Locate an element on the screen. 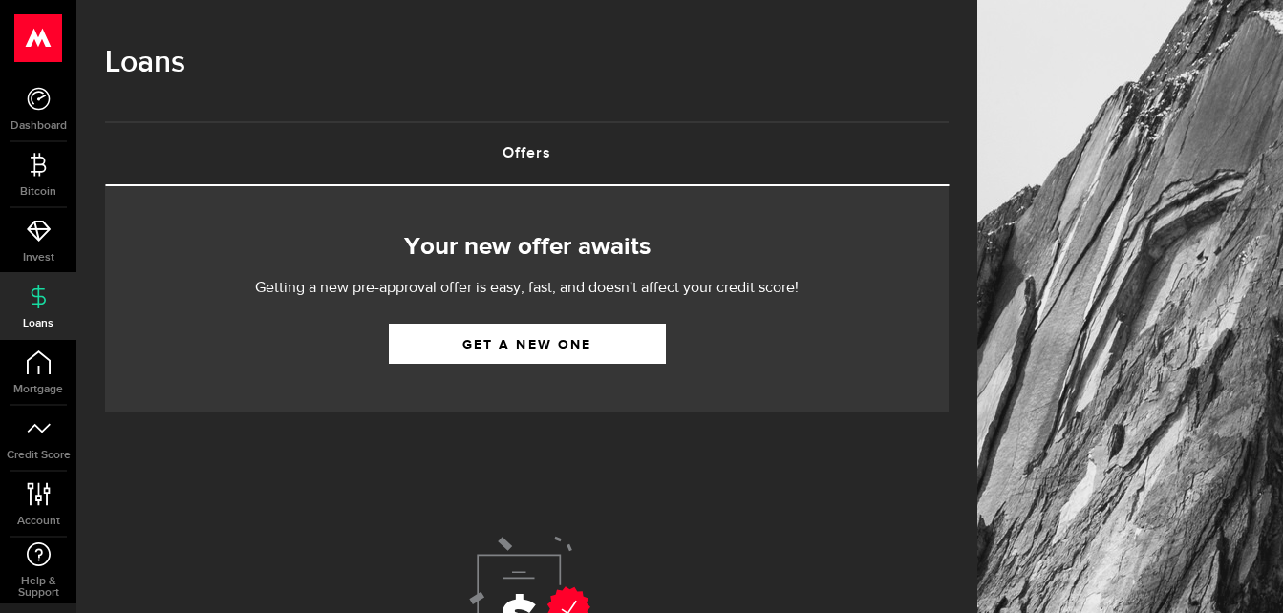  h1: Loans is located at coordinates (526, 63).